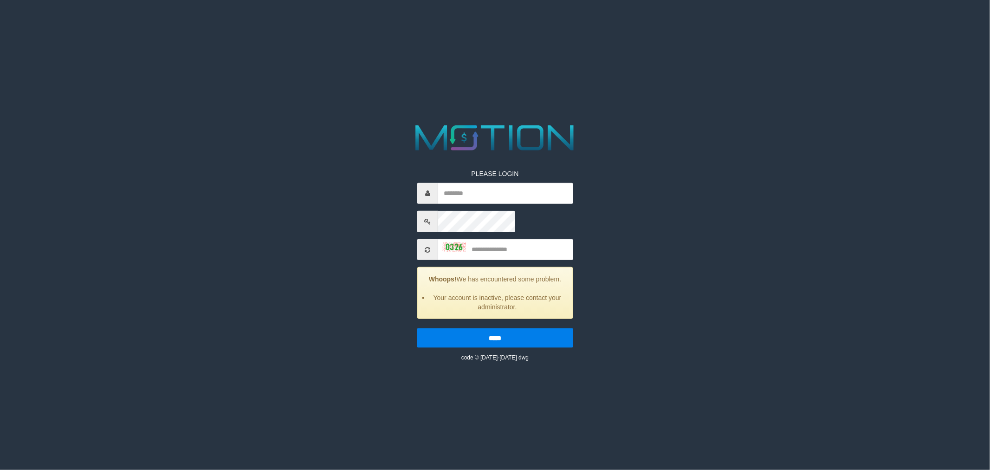 The width and height of the screenshot is (990, 470). What do you see at coordinates (497, 302) in the screenshot?
I see `li: Your account is inactive, please contact your administrator.` at bounding box center [497, 302].